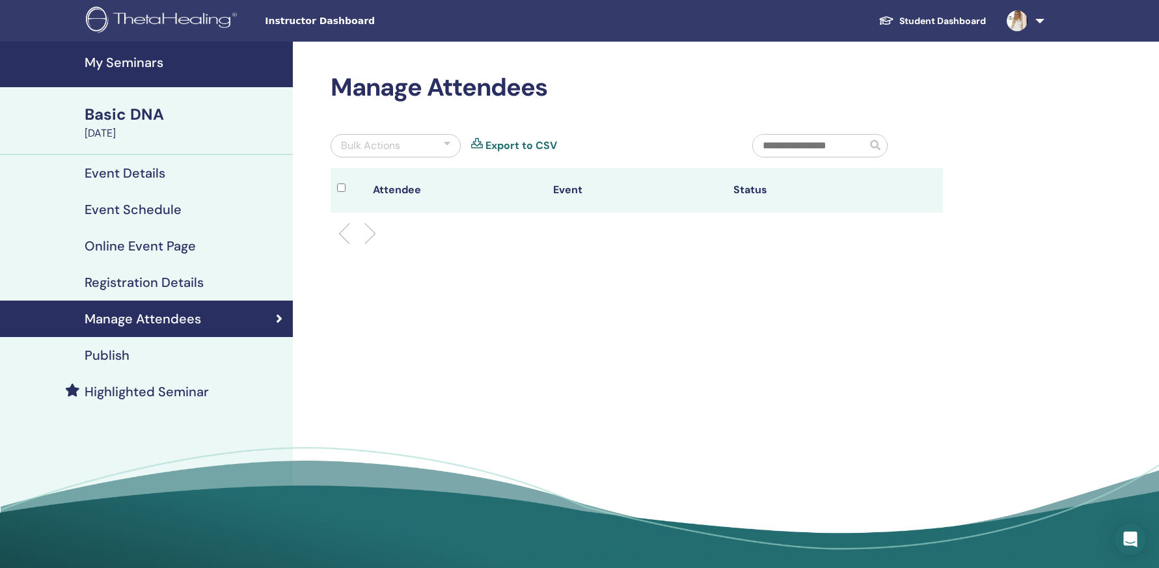 Image resolution: width=1159 pixels, height=568 pixels. Describe the element at coordinates (140, 246) in the screenshot. I see `h4: Online Event Page` at that location.